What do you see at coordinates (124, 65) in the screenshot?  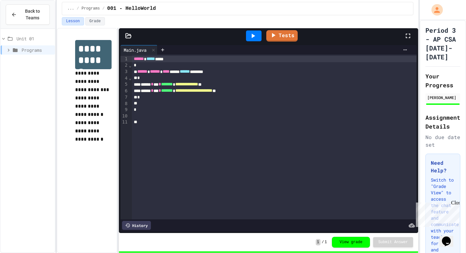 I see `div: 2` at bounding box center [124, 65].